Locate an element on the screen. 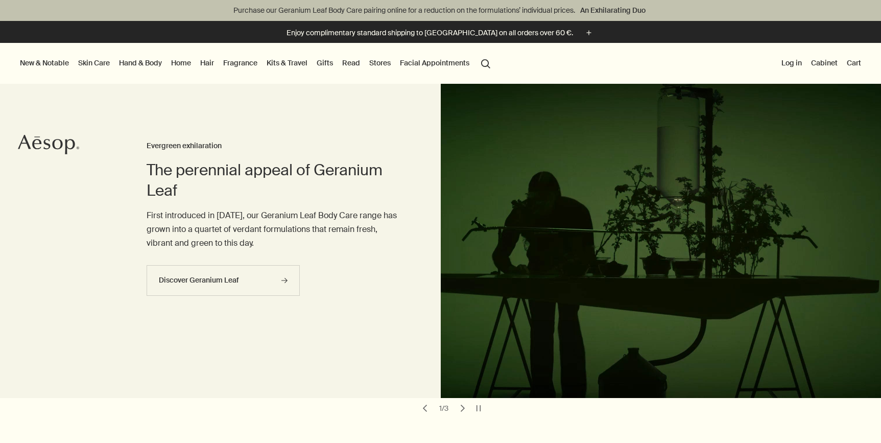 This screenshot has width=881, height=443. button: previous slide is located at coordinates (425, 408).